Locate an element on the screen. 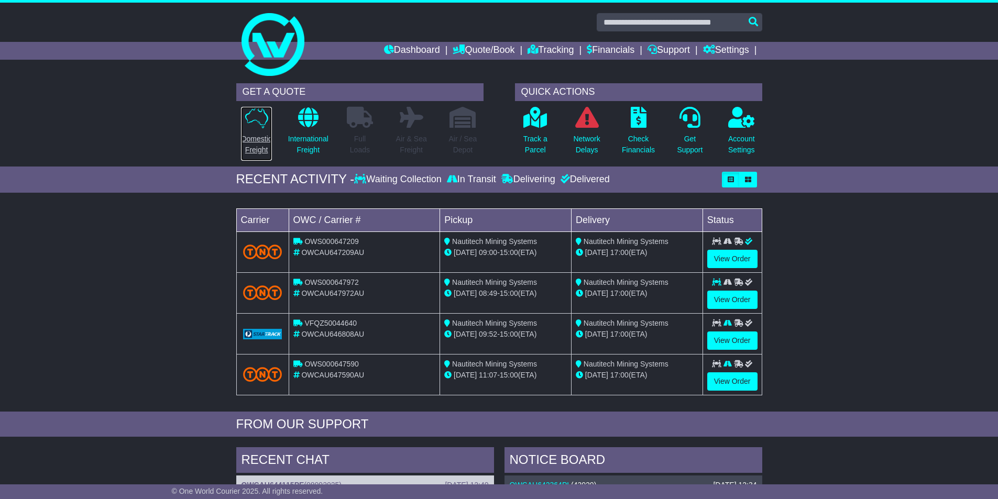 The image size is (998, 499). a: OWCAU642364PL is located at coordinates (540, 485).